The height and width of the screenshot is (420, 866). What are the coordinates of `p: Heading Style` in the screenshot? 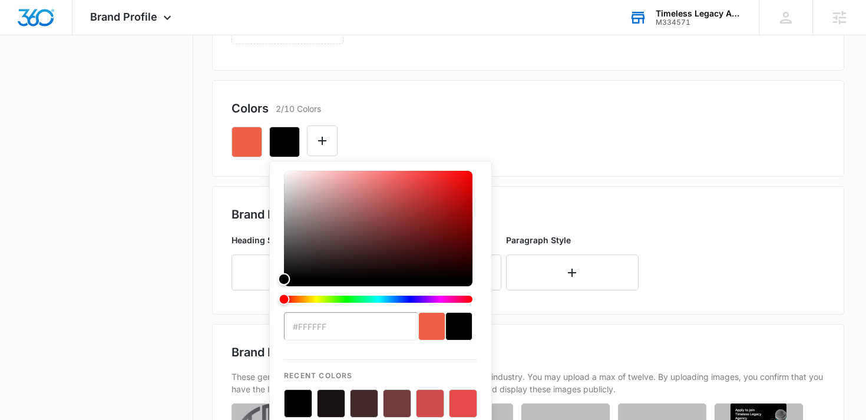 It's located at (297, 240).